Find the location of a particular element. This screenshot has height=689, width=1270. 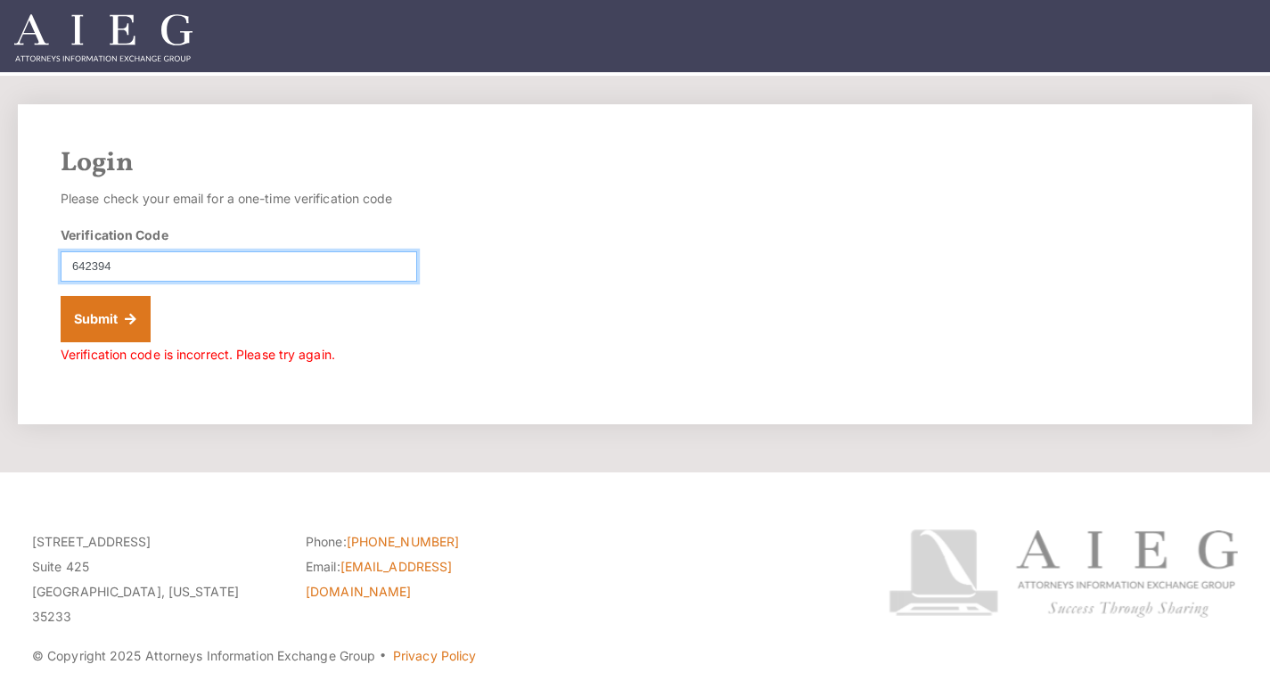

label: Verification Code is located at coordinates (114, 234).